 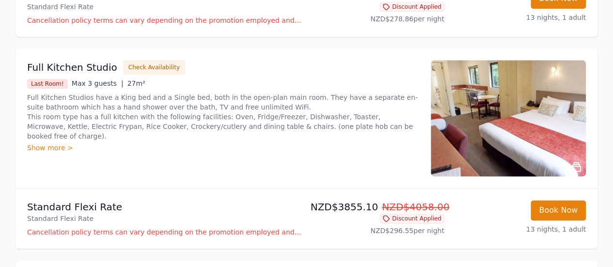 What do you see at coordinates (416, 207) in the screenshot?
I see `span: NZD$4058.00` at bounding box center [416, 207].